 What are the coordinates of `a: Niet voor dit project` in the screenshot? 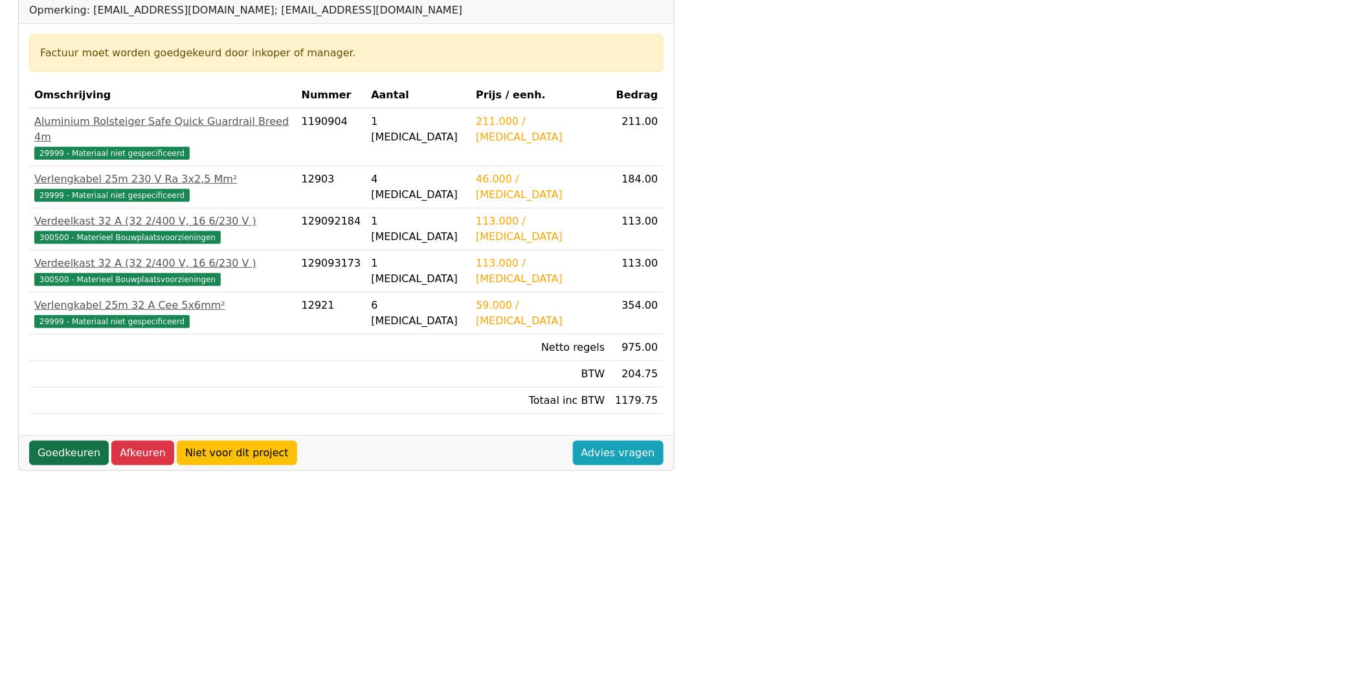 It's located at (237, 453).